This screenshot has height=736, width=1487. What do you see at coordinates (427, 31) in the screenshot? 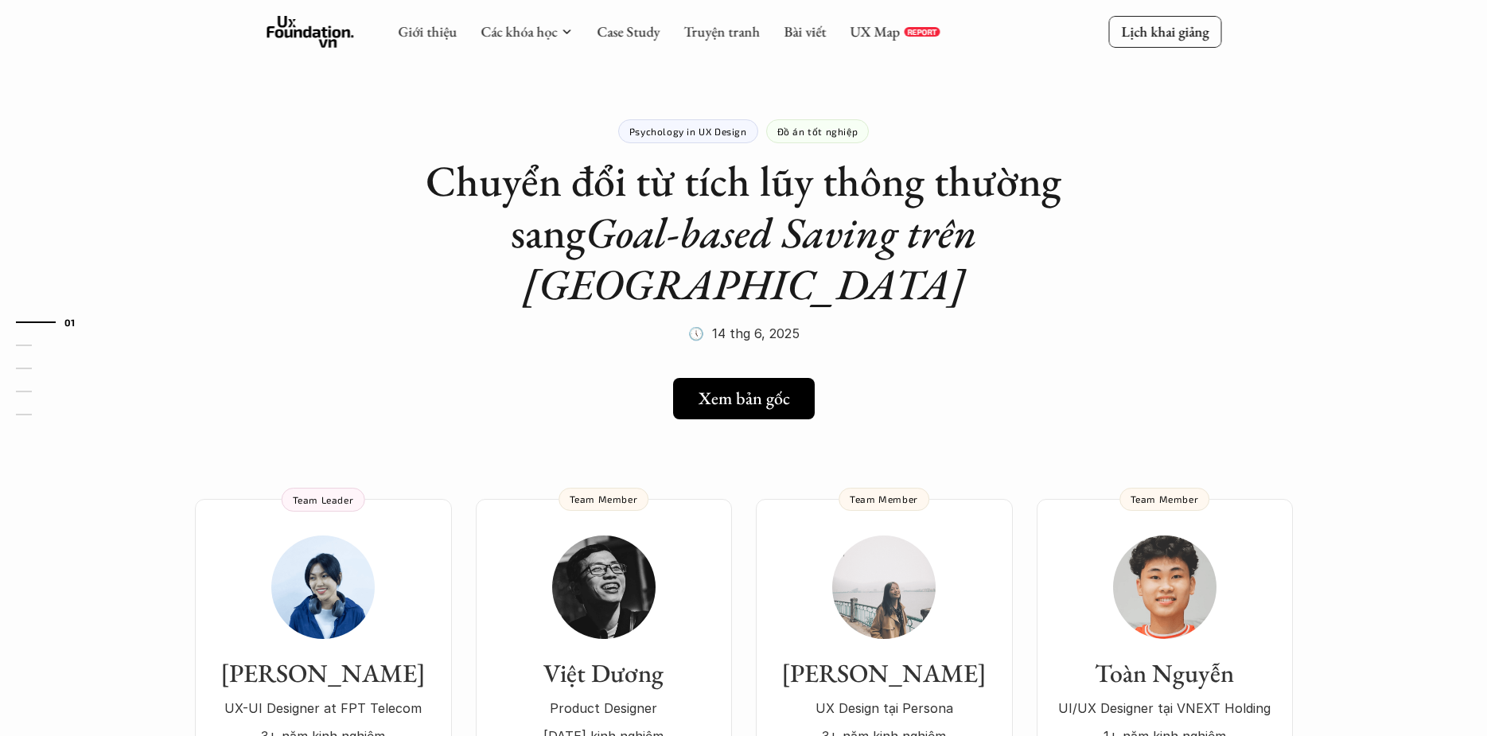
I see `a: Giới thiệu` at bounding box center [427, 31].